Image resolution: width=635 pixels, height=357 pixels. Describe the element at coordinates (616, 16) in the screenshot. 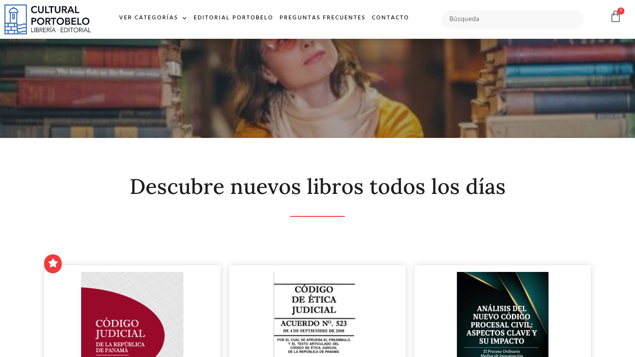

I see `a: 1` at that location.